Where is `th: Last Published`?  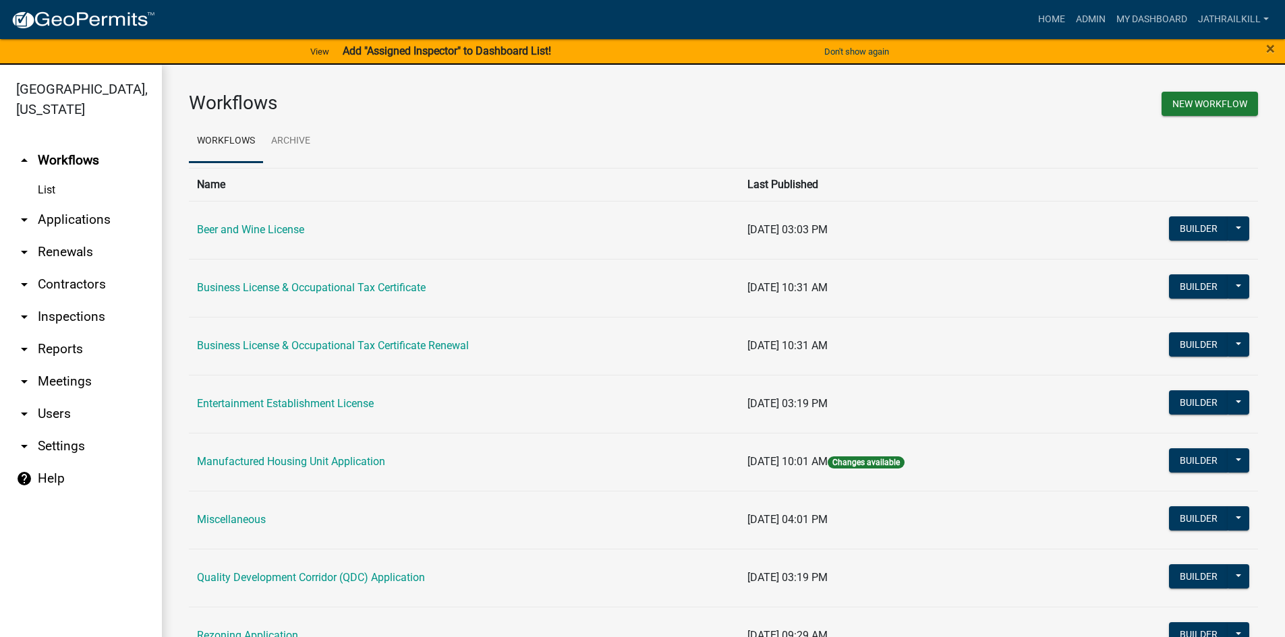 th: Last Published is located at coordinates (905, 184).